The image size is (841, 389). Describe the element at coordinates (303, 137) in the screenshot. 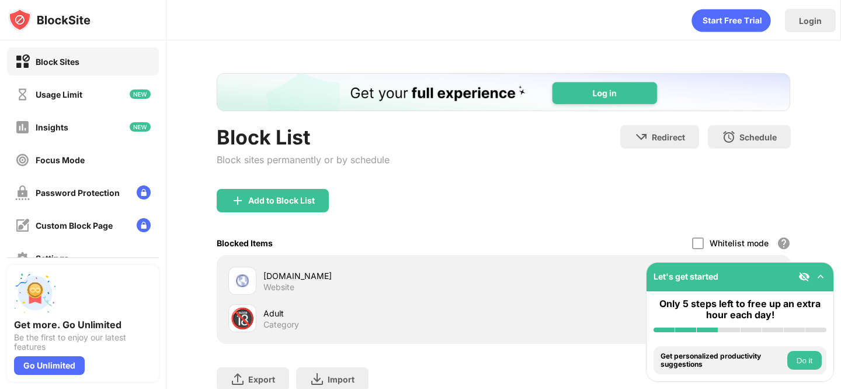

I see `div: Block List` at that location.